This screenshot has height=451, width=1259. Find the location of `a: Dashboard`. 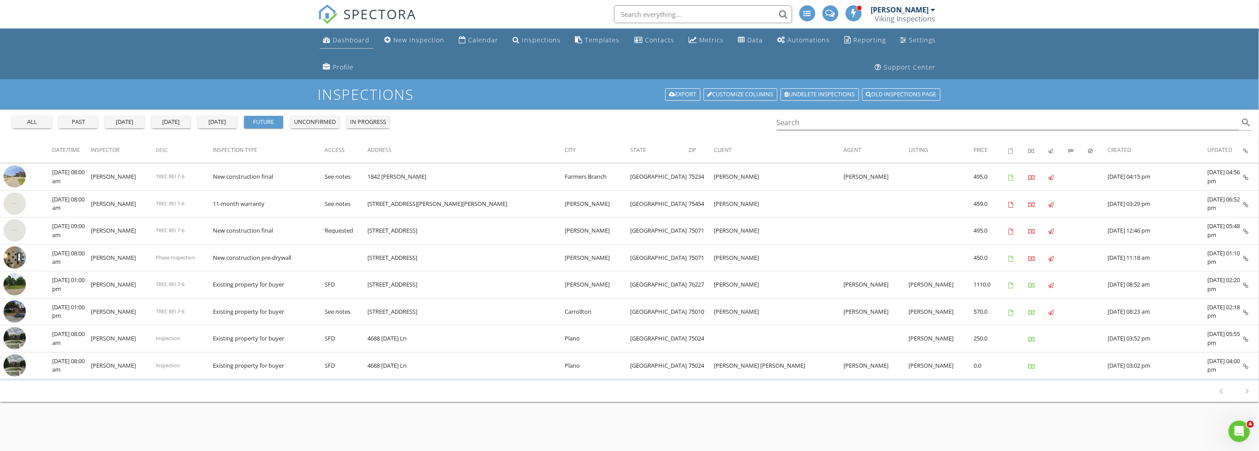

a: Dashboard is located at coordinates (347, 40).